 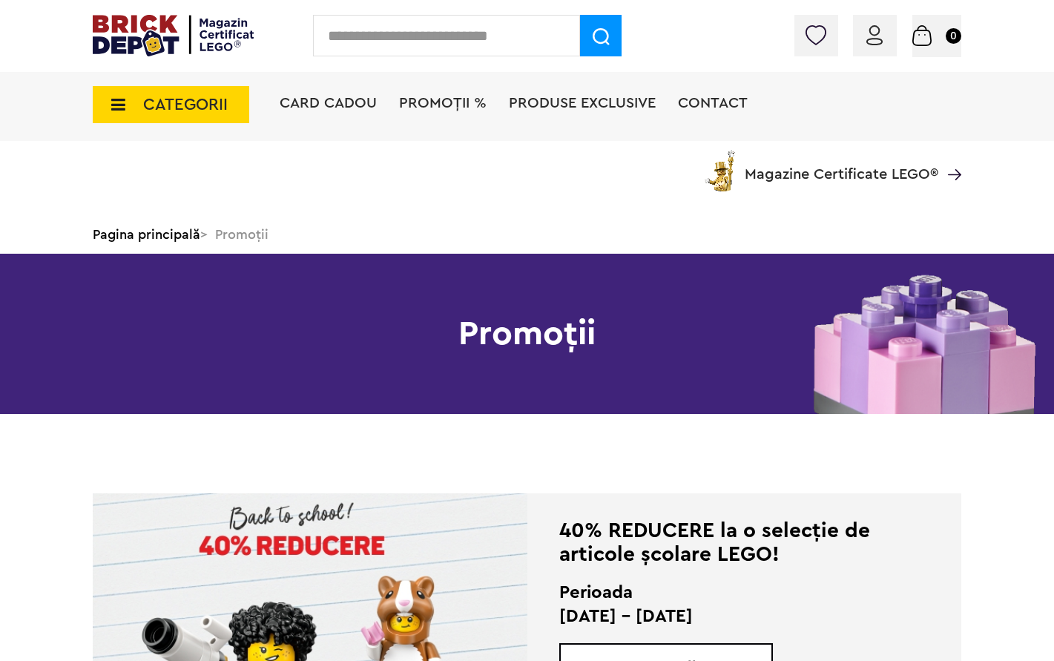 What do you see at coordinates (713, 103) in the screenshot?
I see `a: Contact` at bounding box center [713, 103].